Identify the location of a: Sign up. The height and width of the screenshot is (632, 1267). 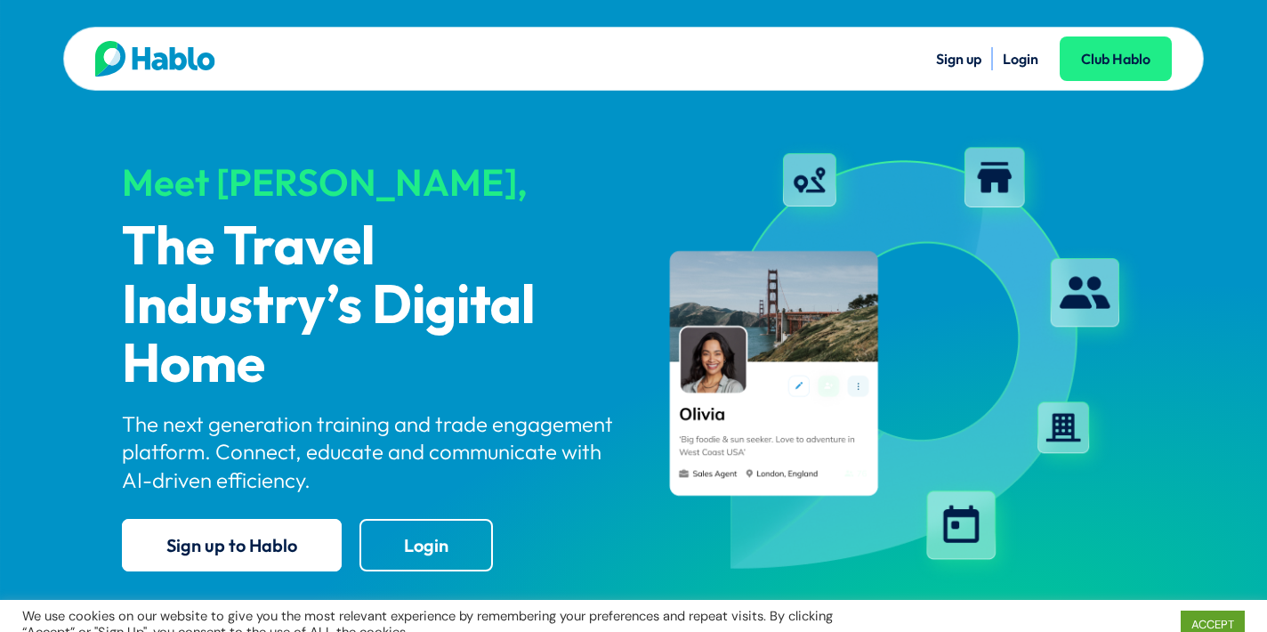
(959, 59).